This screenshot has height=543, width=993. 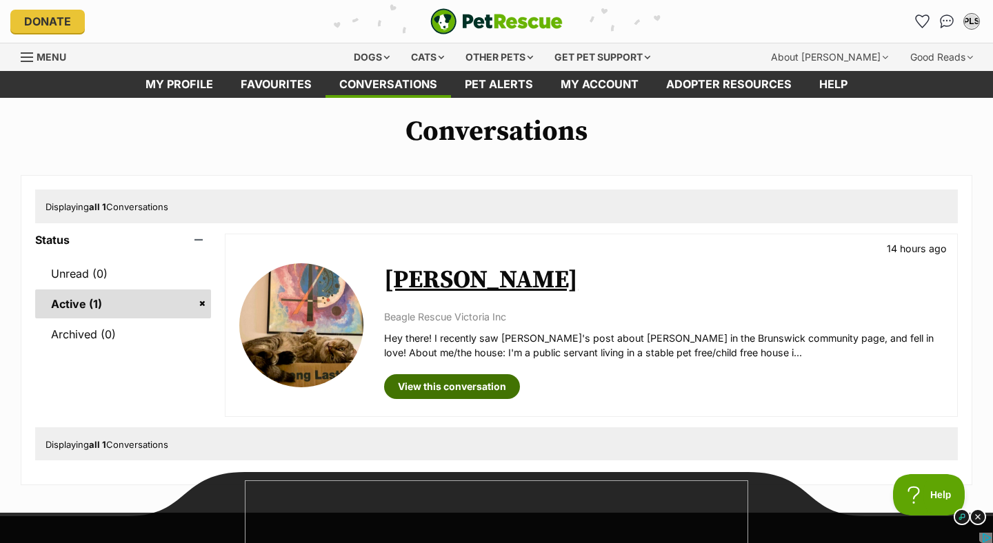 I want to click on a: My profile, so click(x=179, y=84).